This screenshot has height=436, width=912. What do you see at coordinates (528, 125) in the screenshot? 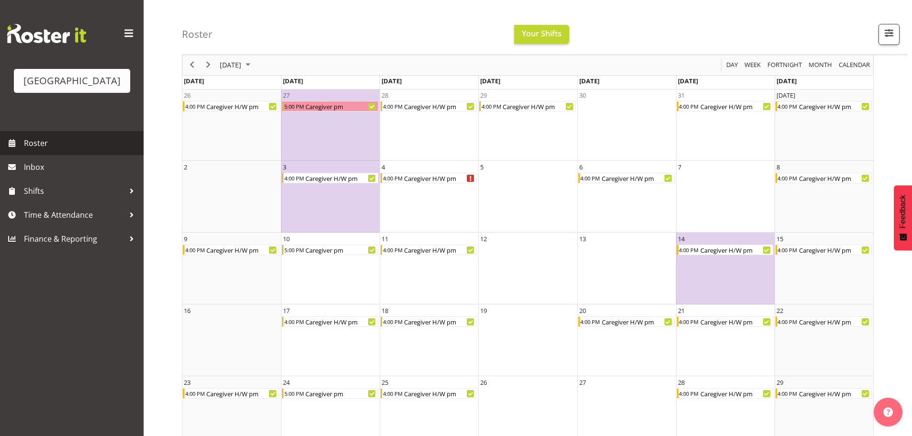
I see `td: Wednesday, October 29, 2025` at bounding box center [528, 125].